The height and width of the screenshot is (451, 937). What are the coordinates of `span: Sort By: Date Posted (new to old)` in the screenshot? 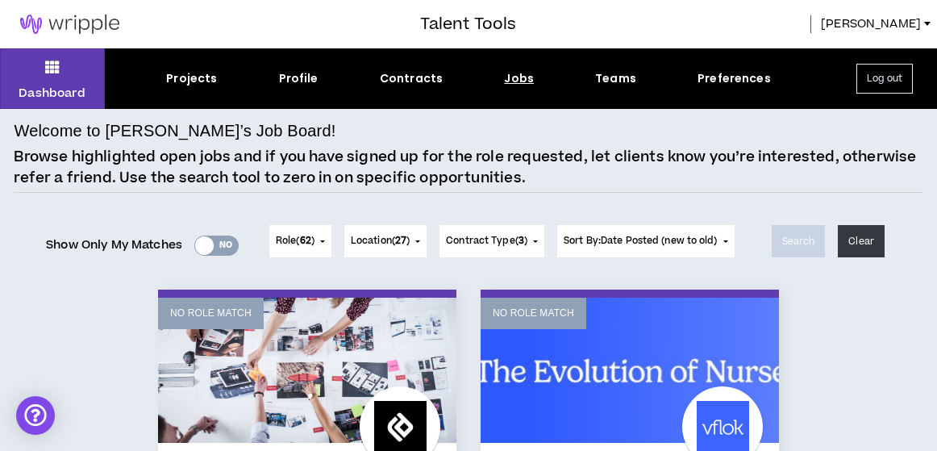 It's located at (640, 240).